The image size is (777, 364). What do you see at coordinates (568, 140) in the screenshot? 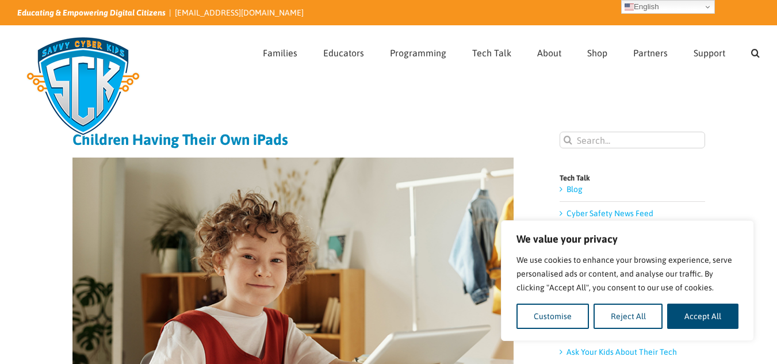
I see `input: Search` at bounding box center [568, 140].